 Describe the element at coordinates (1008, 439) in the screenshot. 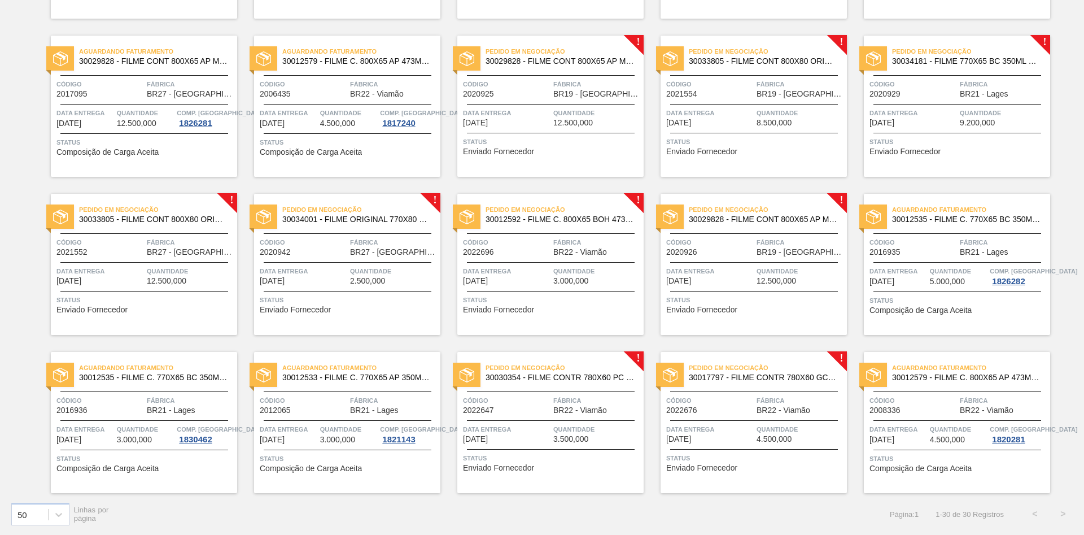

I see `div: 1820281` at that location.